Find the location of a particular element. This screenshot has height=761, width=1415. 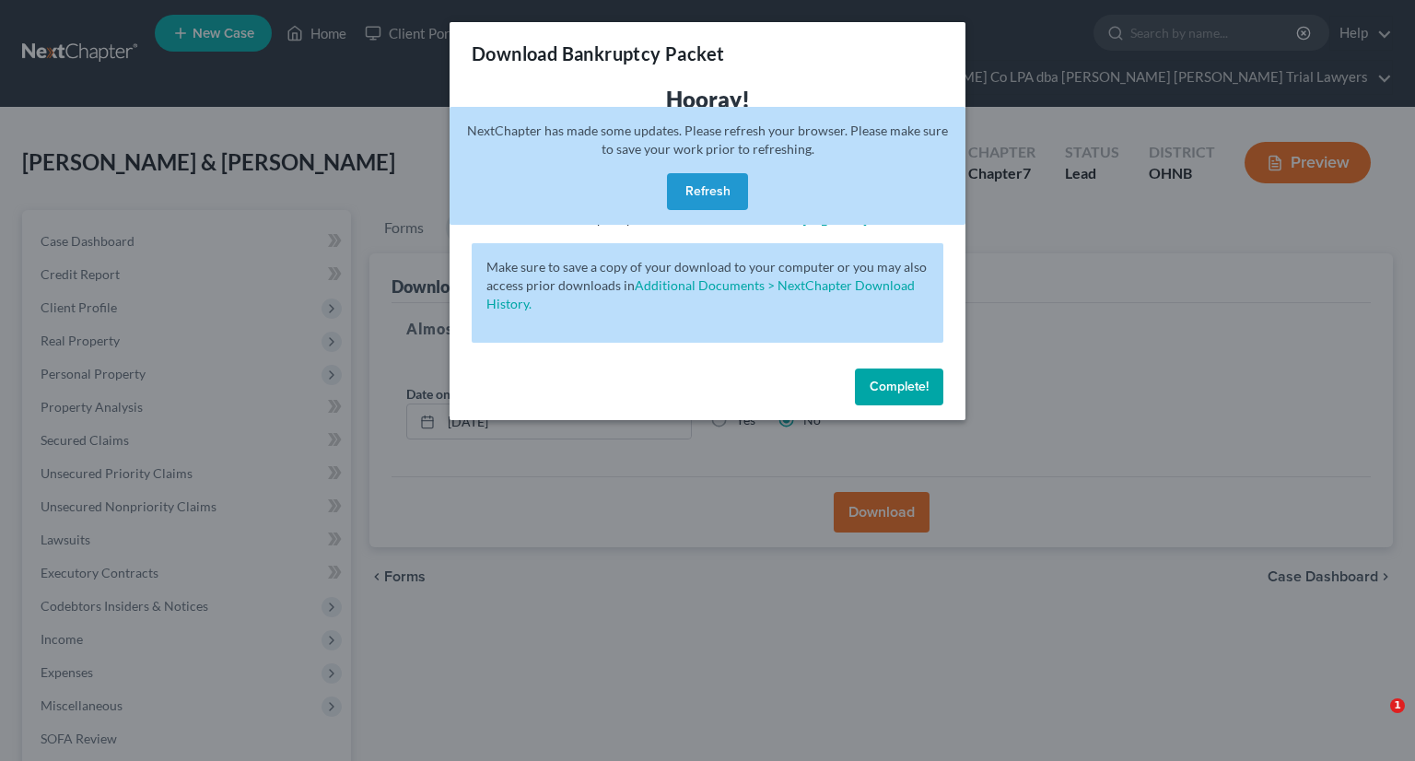

h3: Hooray! is located at coordinates (708, 100).